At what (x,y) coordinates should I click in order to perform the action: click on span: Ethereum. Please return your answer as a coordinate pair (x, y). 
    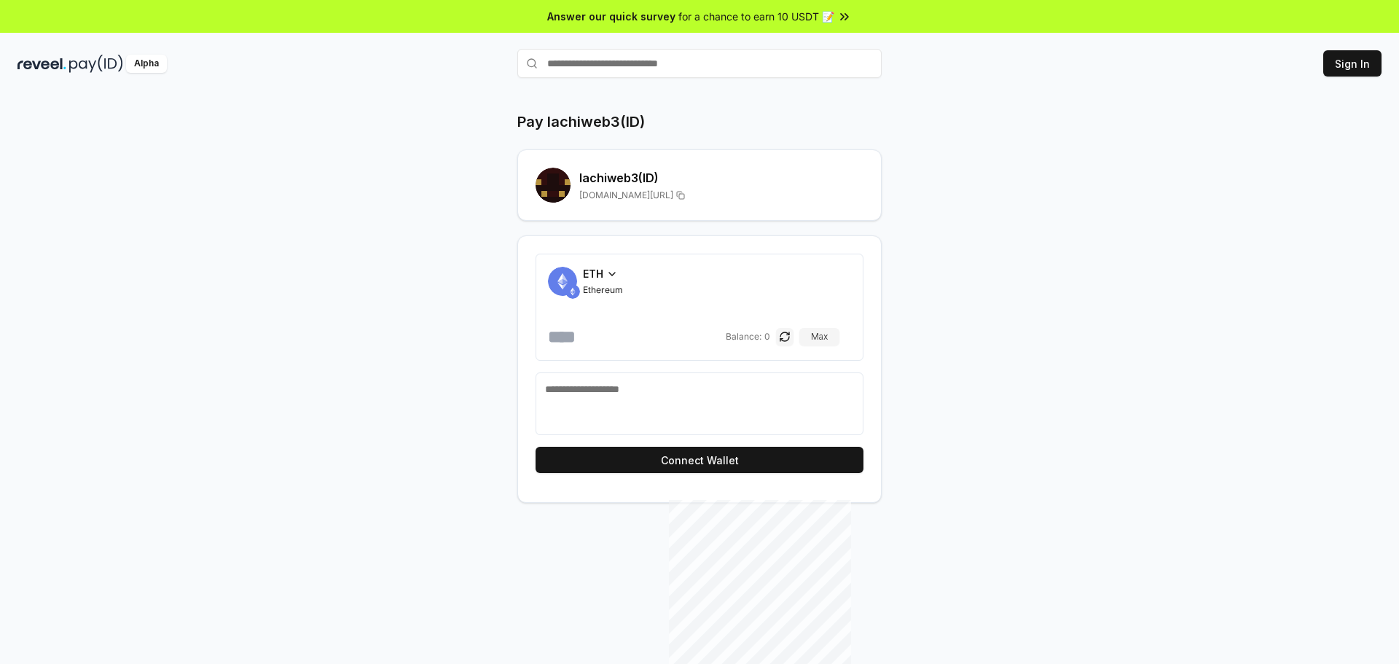
    Looking at the image, I should click on (602, 290).